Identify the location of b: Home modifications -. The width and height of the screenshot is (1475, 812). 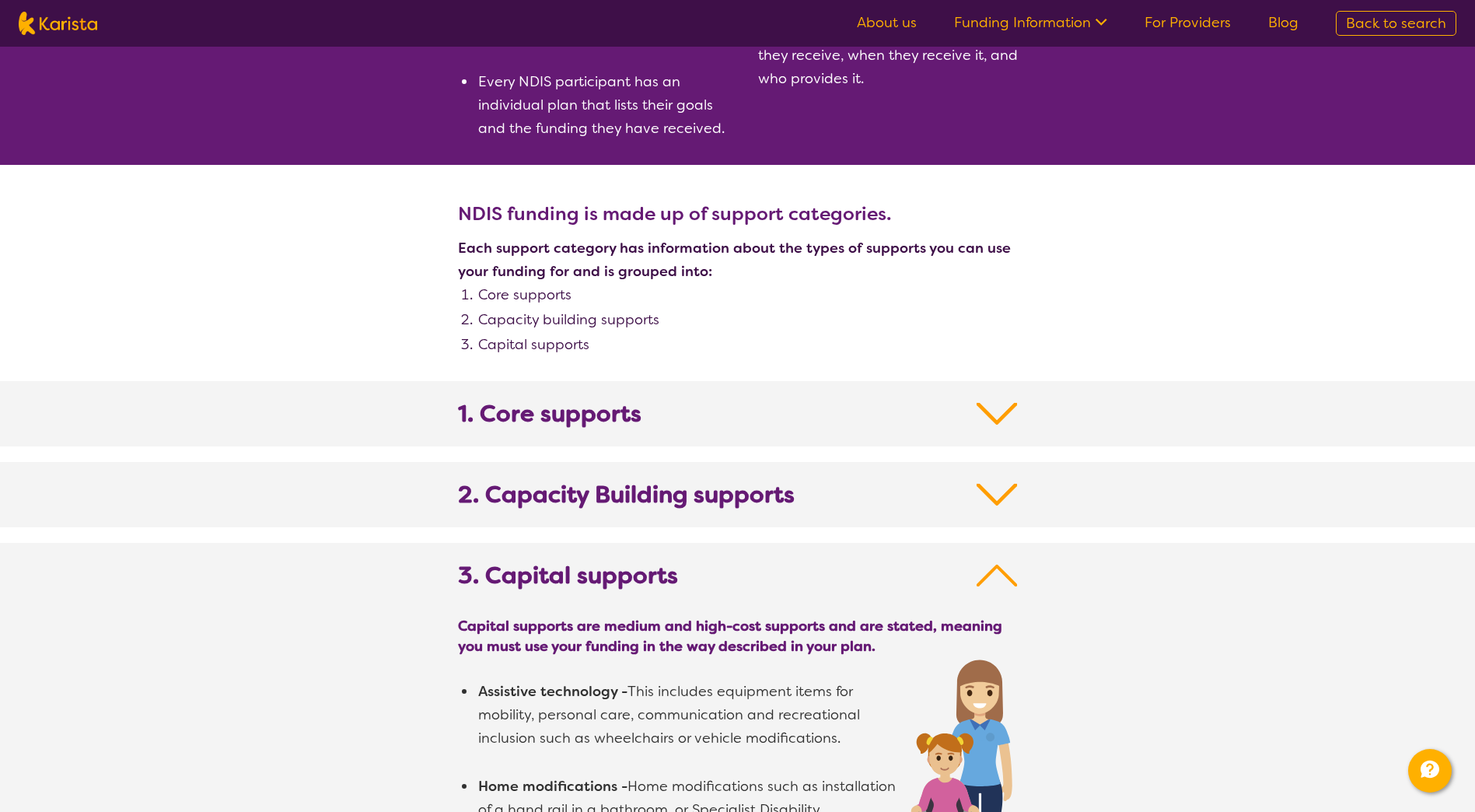
(553, 786).